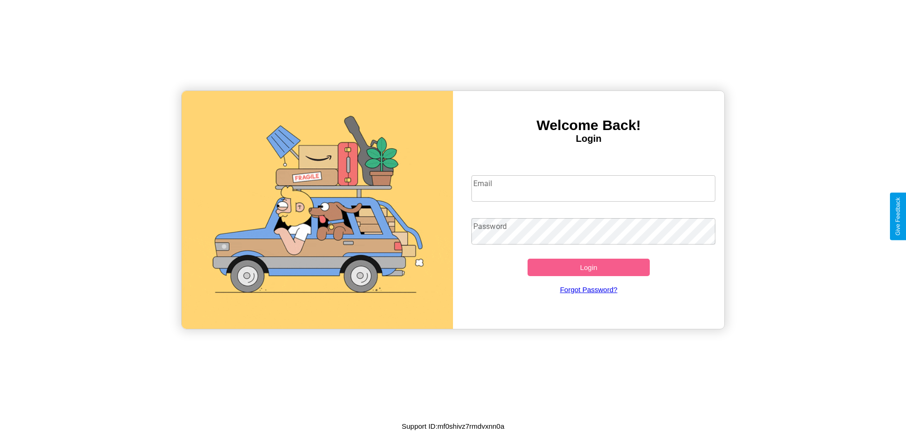  What do you see at coordinates (588, 139) in the screenshot?
I see `h4: Login` at bounding box center [588, 139].